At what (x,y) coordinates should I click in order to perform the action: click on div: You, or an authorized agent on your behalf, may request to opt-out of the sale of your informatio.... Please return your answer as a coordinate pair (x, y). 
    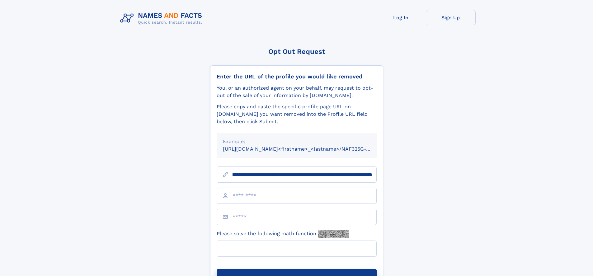
    Looking at the image, I should click on (297, 92).